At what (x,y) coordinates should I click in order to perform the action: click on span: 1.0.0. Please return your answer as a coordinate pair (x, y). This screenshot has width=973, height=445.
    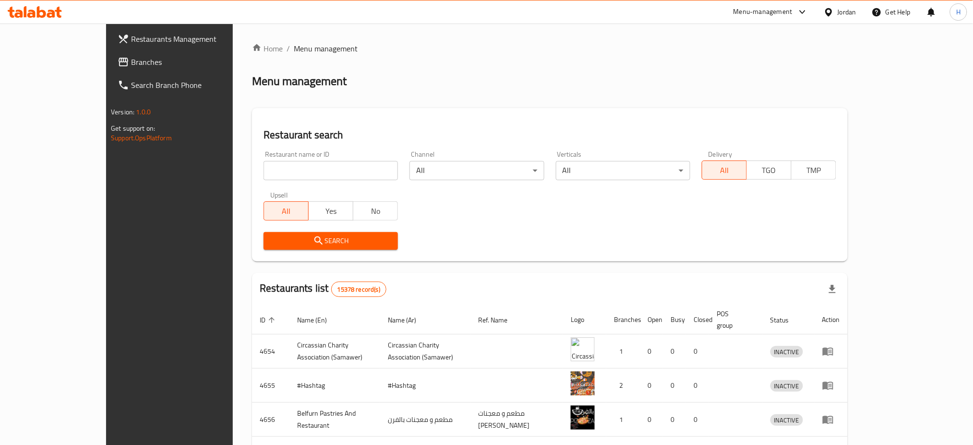
    Looking at the image, I should click on (143, 112).